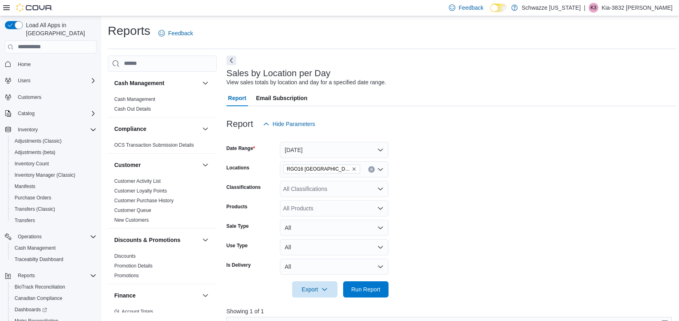 The image size is (679, 321). Describe the element at coordinates (366, 289) in the screenshot. I see `button: Run Report` at that location.